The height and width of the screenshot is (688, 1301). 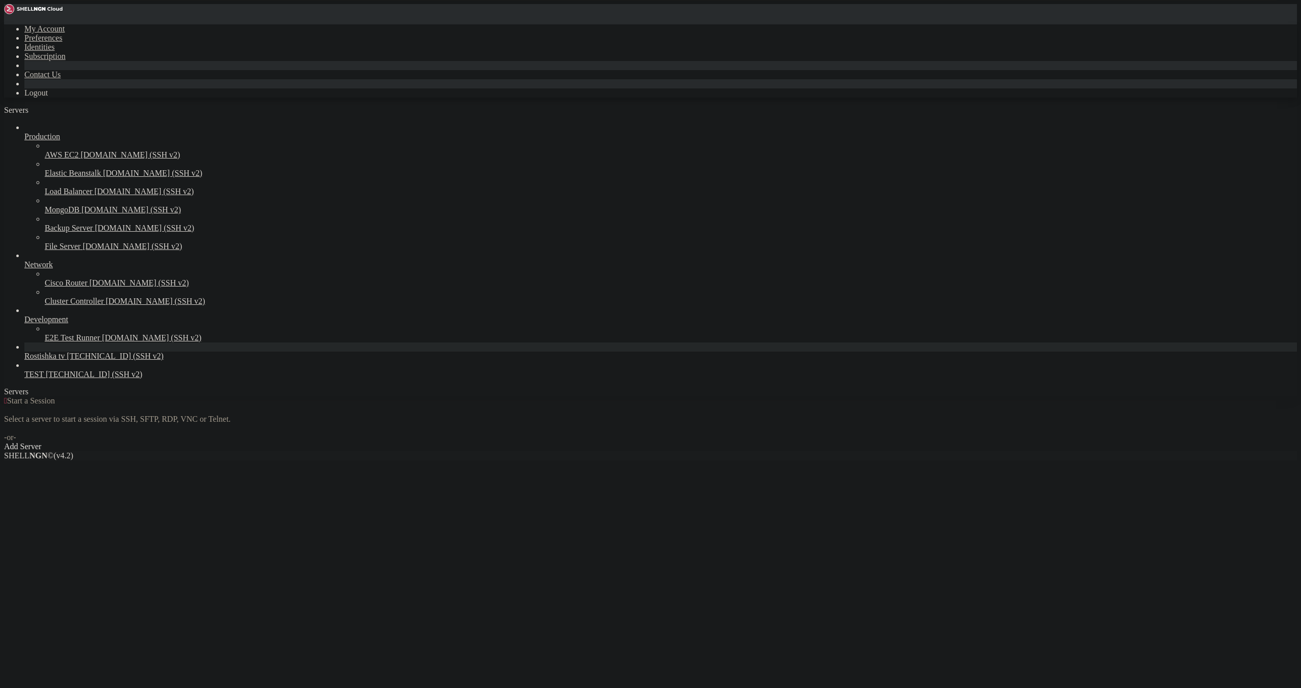 I want to click on span: AWS EC2, so click(x=61, y=155).